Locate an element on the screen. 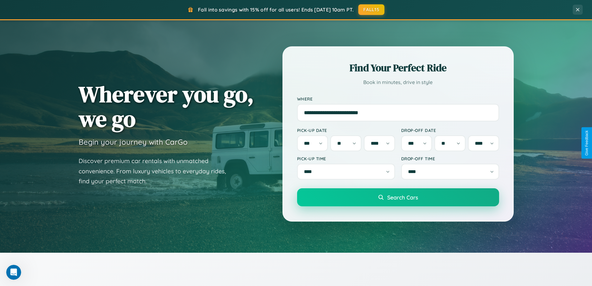  h1: Wherever you go, we go is located at coordinates (166, 106).